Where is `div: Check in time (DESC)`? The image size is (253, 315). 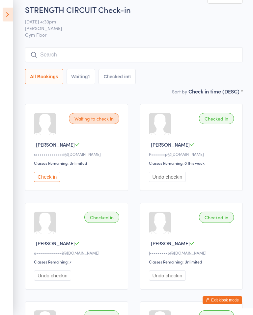 div: Check in time (DESC) is located at coordinates (216, 91).